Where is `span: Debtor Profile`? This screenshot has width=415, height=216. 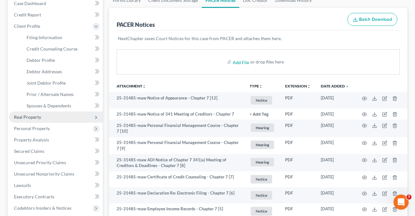
span: Debtor Profile is located at coordinates (41, 60).